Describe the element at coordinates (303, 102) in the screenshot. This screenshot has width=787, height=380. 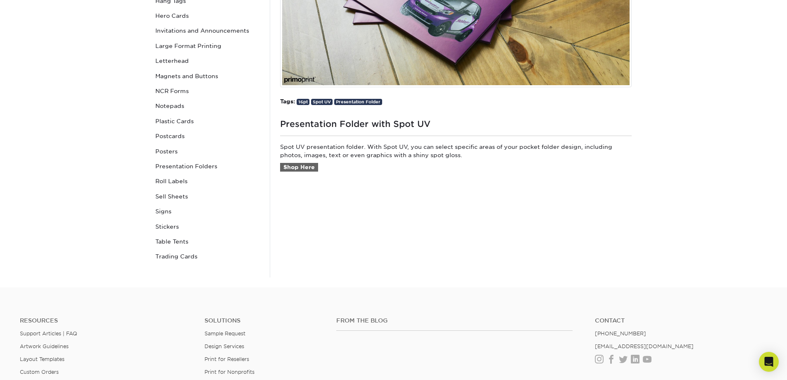
I see `a: 16pt` at that location.